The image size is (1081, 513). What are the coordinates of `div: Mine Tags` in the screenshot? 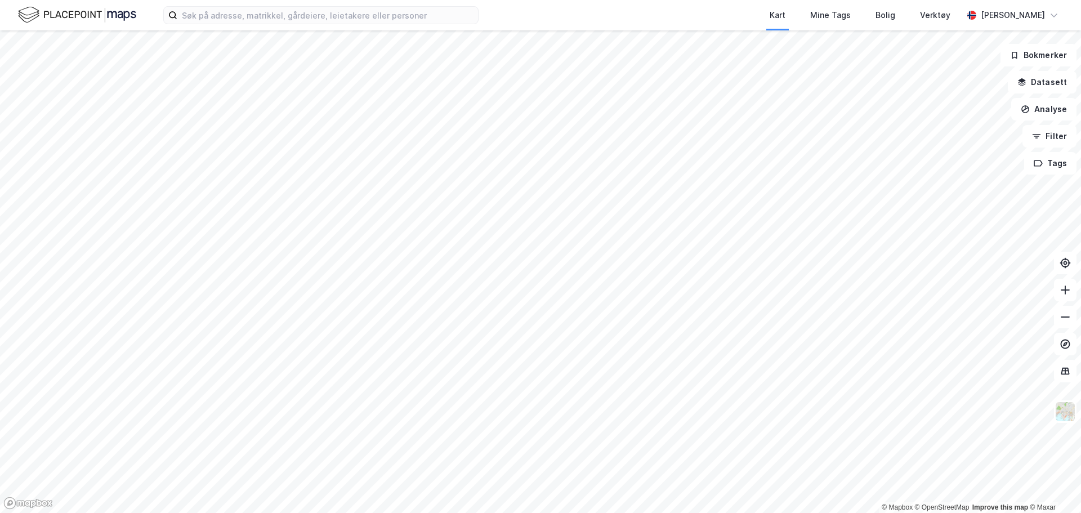 It's located at (831, 15).